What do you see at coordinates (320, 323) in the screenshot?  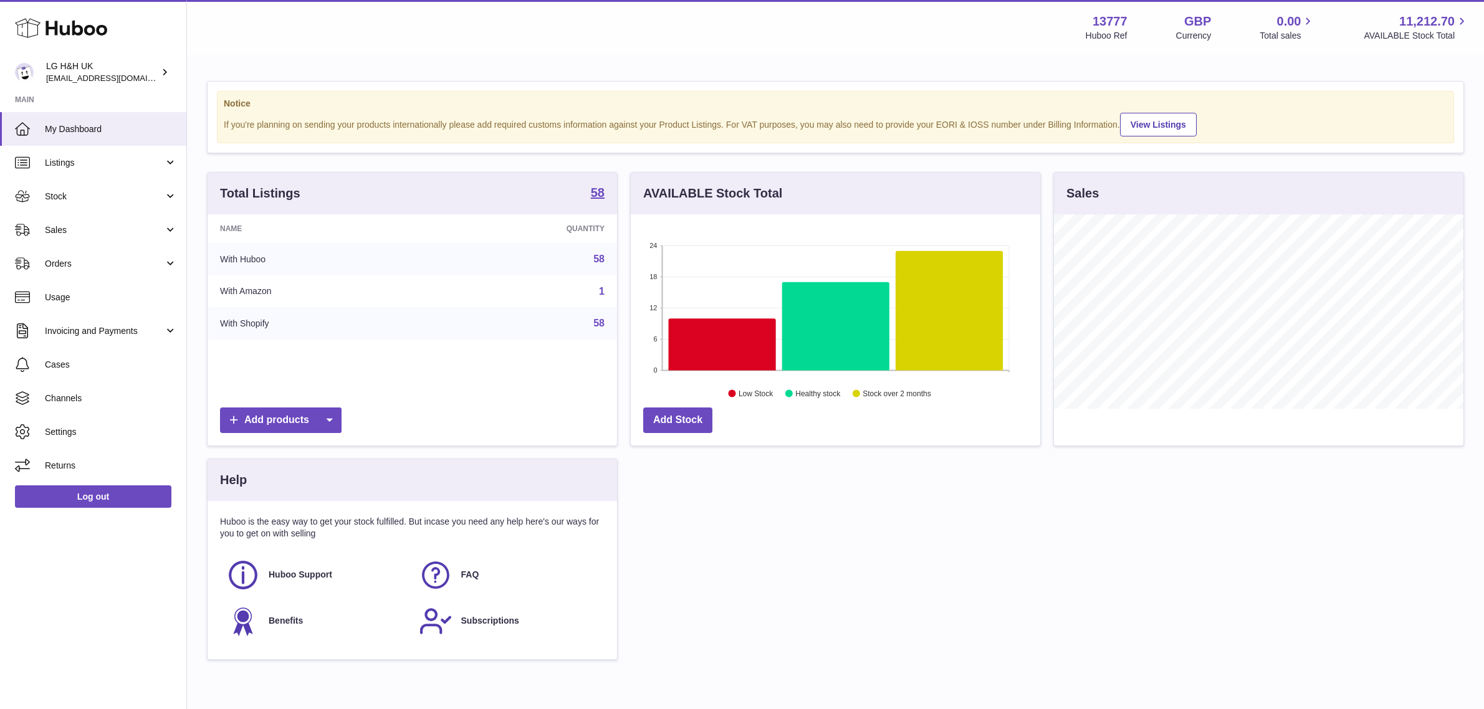 I see `td: With Shopify` at bounding box center [320, 323].